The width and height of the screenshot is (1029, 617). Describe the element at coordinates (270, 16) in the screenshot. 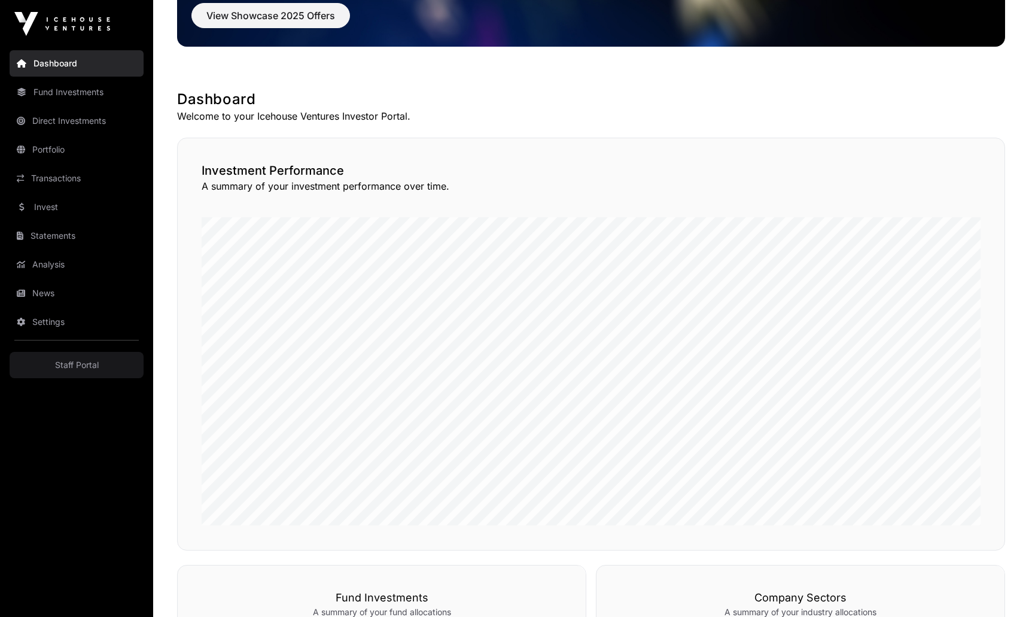

I see `span: View Showcase 2025 Offers` at that location.